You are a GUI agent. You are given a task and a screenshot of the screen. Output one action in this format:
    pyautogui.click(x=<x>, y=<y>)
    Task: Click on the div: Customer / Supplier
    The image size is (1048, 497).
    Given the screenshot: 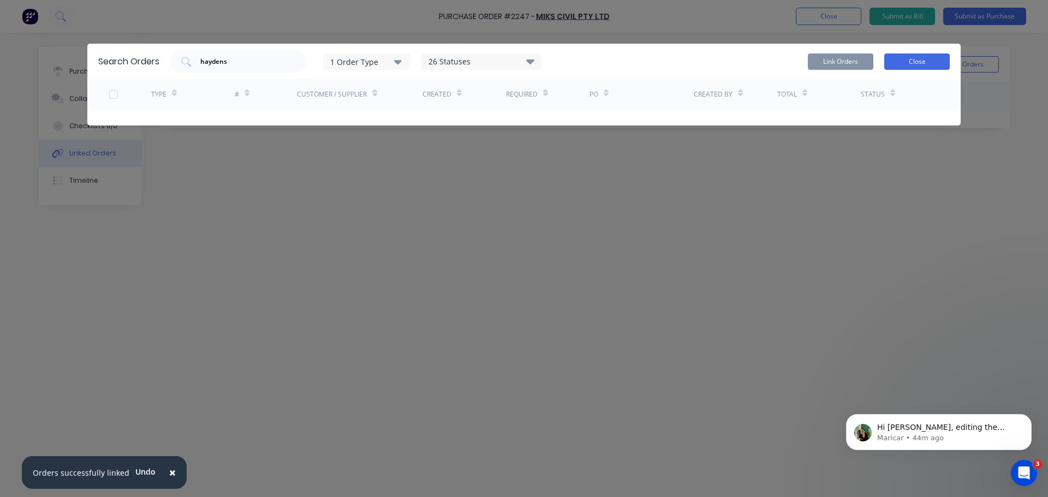 What is the action you would take?
    pyautogui.click(x=332, y=94)
    